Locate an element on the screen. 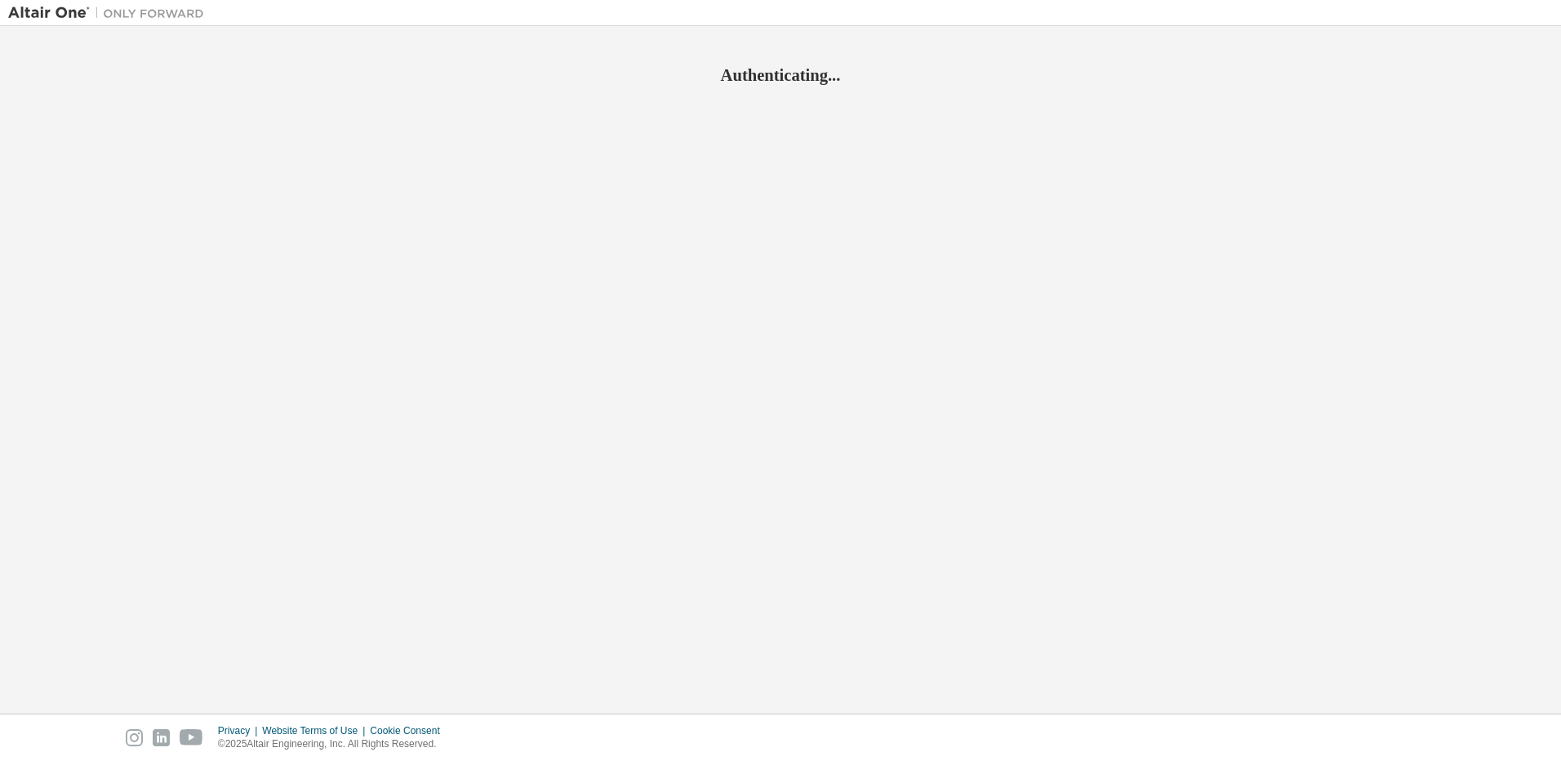 Image resolution: width=1561 pixels, height=761 pixels. div: Privacy is located at coordinates (240, 731).